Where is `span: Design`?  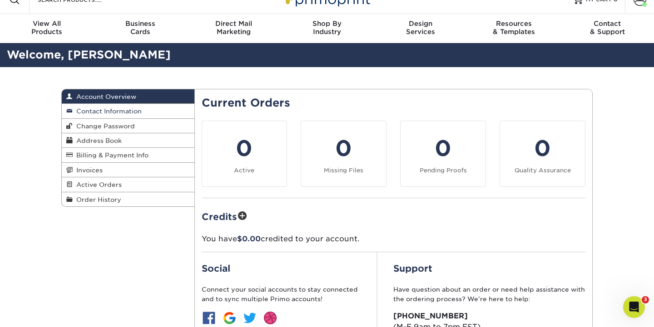 span: Design is located at coordinates (420, 24).